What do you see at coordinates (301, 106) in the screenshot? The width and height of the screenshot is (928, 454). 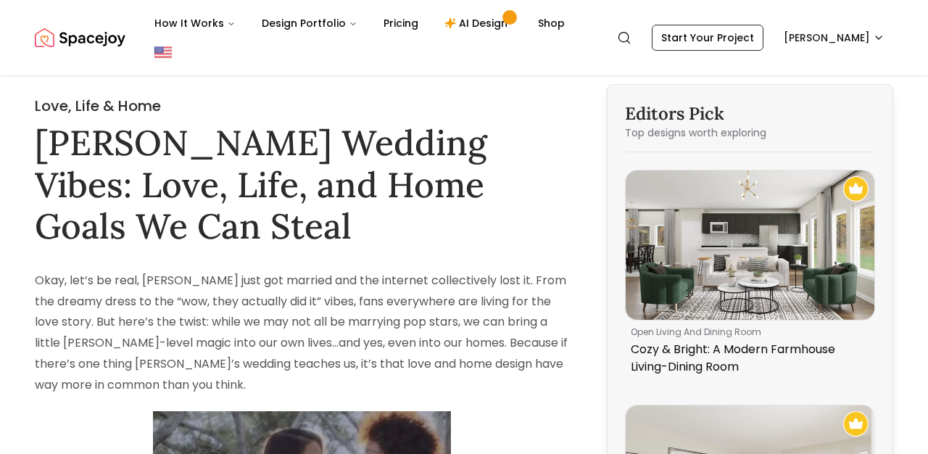 I see `h2: Love, Life & Home` at bounding box center [301, 106].